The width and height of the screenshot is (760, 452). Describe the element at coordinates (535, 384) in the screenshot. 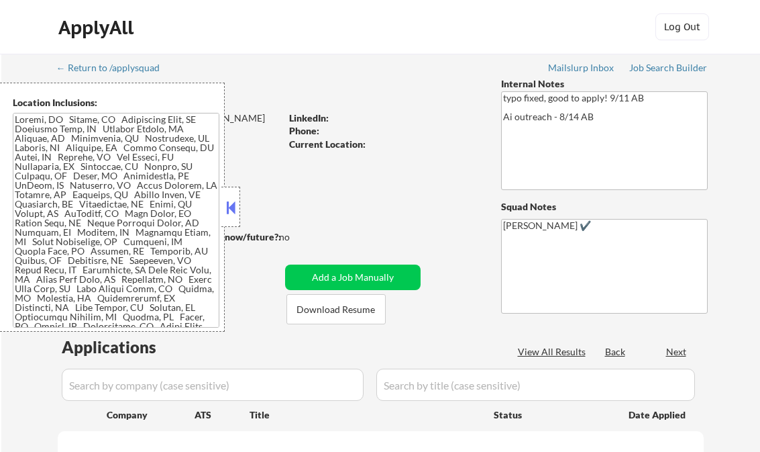

I see `input: Search by title (case sensitive)` at that location.